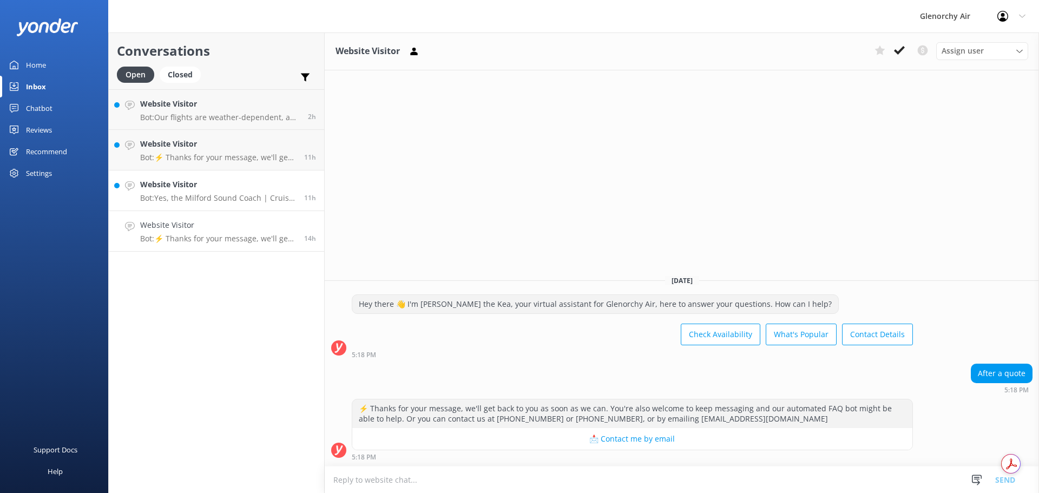 The width and height of the screenshot is (1039, 493). Describe the element at coordinates (310, 197) in the screenshot. I see `span: Sep 18 2025 09:00pm (UTC +12:00) Pacific/Auckland` at that location.